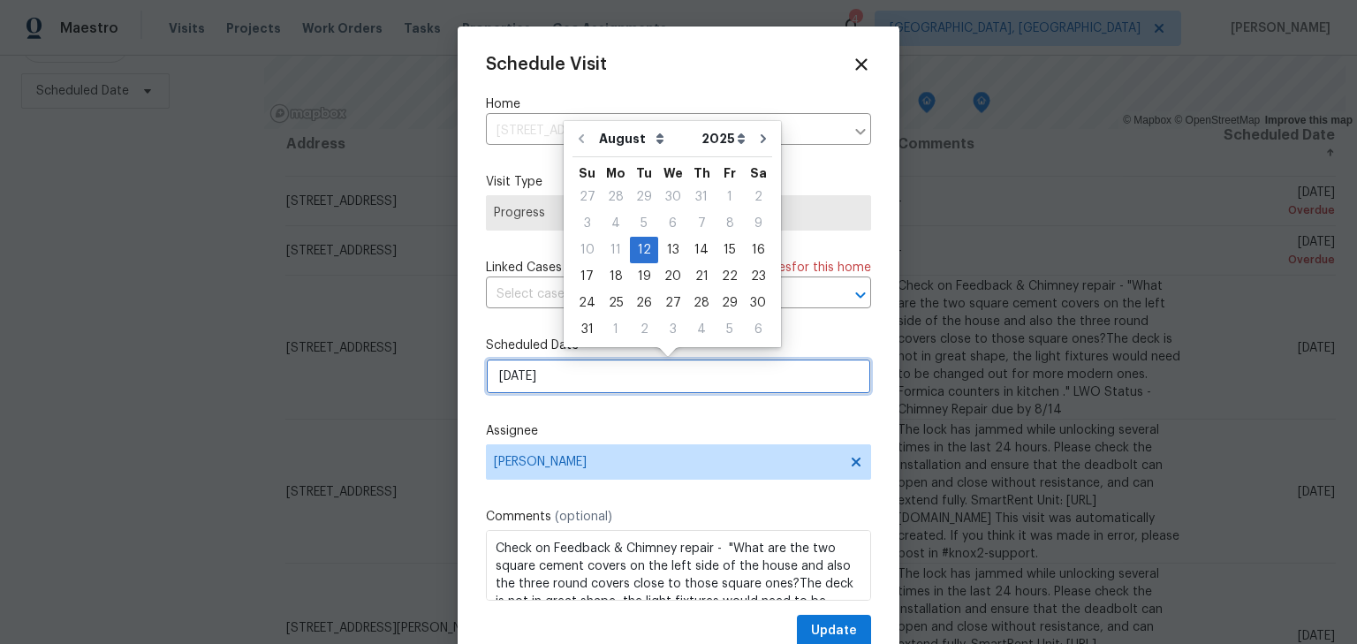 Image resolution: width=1357 pixels, height=644 pixels. I want to click on div: Fri Aug 01 2025, so click(730, 197).